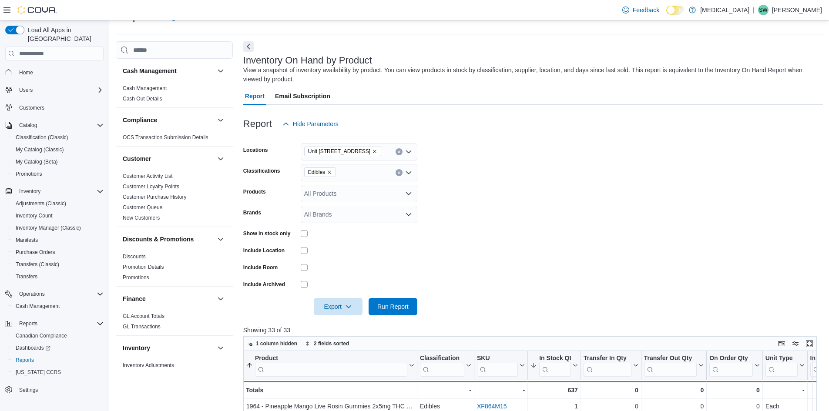 The width and height of the screenshot is (829, 411). What do you see at coordinates (735, 366) in the screenshot?
I see `button: On Order Qty` at bounding box center [735, 366].